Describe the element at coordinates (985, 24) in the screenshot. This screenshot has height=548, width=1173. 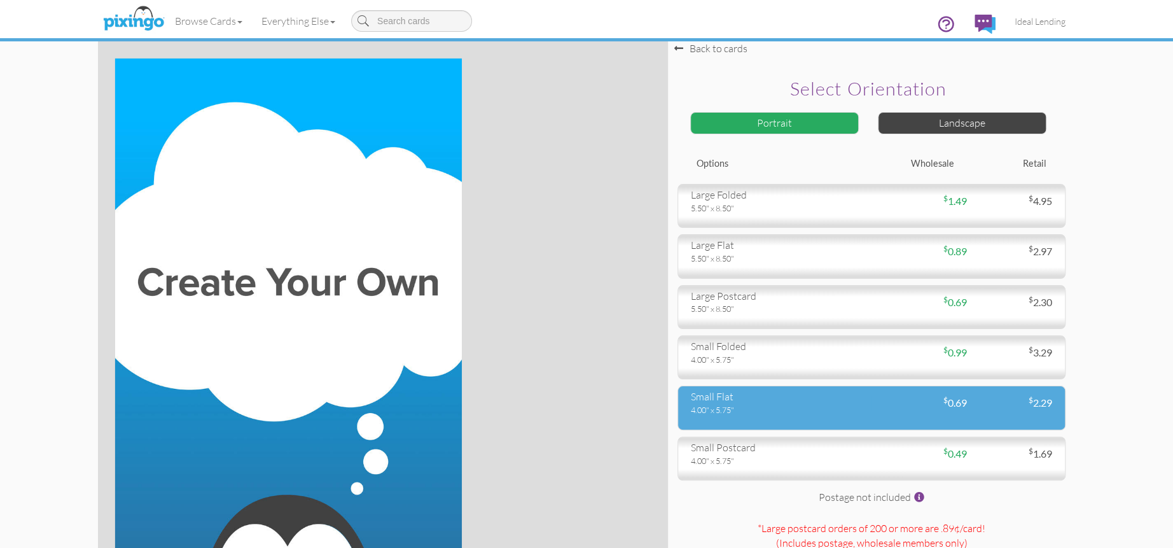
I see `img: comments.svg` at that location.